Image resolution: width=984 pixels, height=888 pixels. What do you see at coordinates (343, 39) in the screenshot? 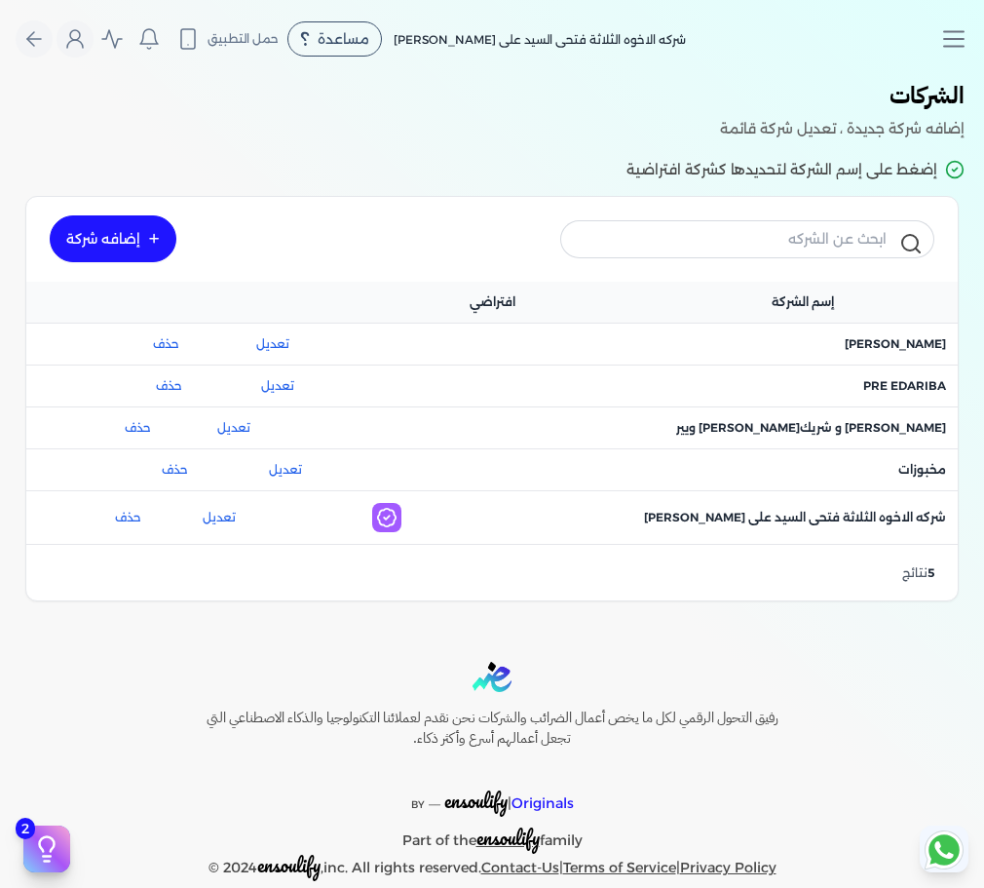
I see `span: مساعدة` at bounding box center [343, 39].